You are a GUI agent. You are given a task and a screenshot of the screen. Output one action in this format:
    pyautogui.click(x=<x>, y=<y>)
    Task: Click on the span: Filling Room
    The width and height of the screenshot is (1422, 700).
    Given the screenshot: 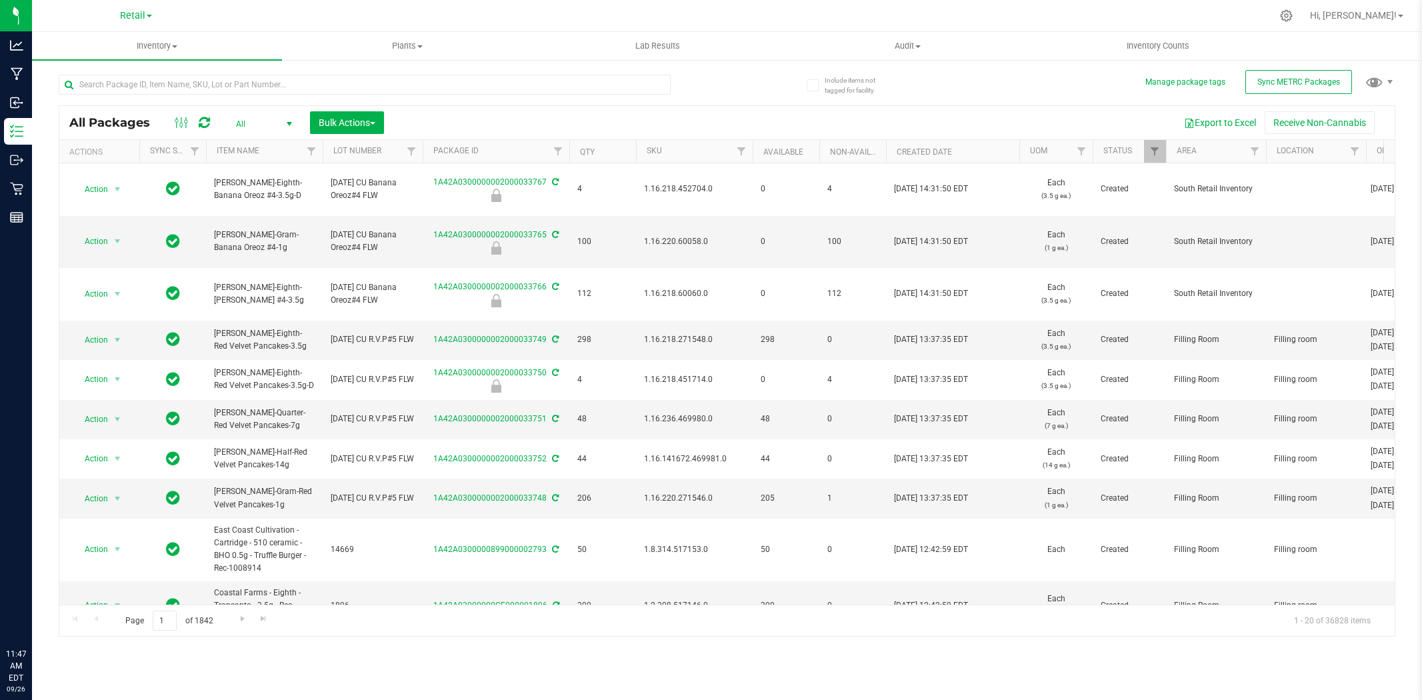 What is the action you would take?
    pyautogui.click(x=1216, y=459)
    